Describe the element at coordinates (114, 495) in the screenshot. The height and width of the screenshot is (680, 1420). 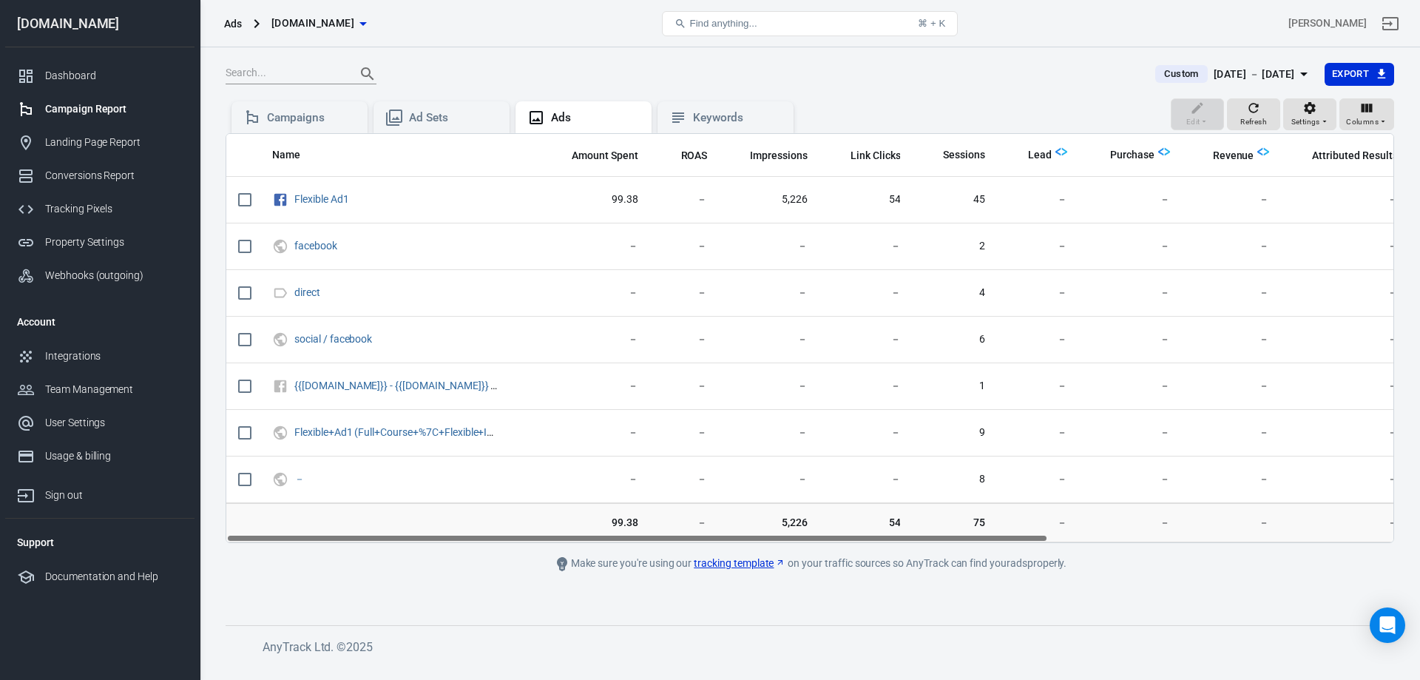
I see `div: Sign out` at that location.